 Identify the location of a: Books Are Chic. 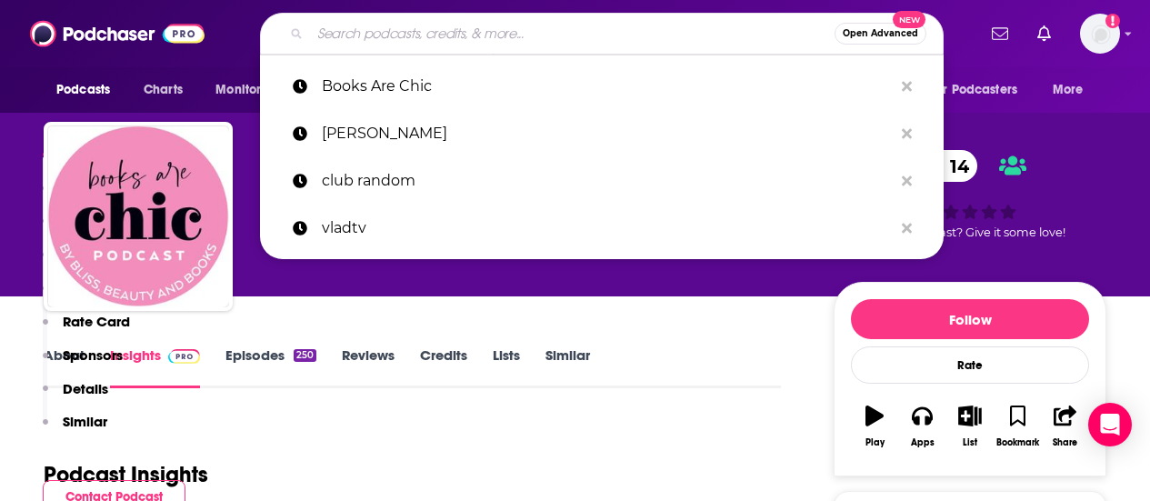
(602, 86).